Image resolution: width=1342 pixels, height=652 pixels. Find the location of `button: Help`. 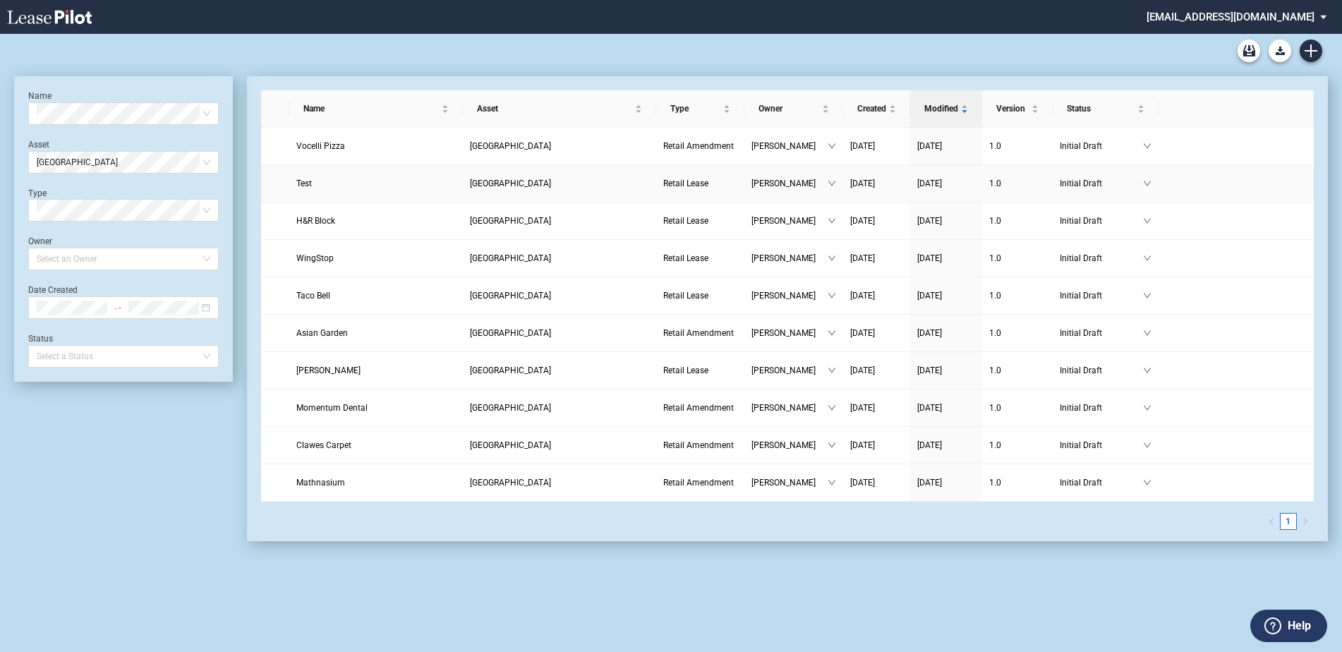

button: Help is located at coordinates (1288, 626).